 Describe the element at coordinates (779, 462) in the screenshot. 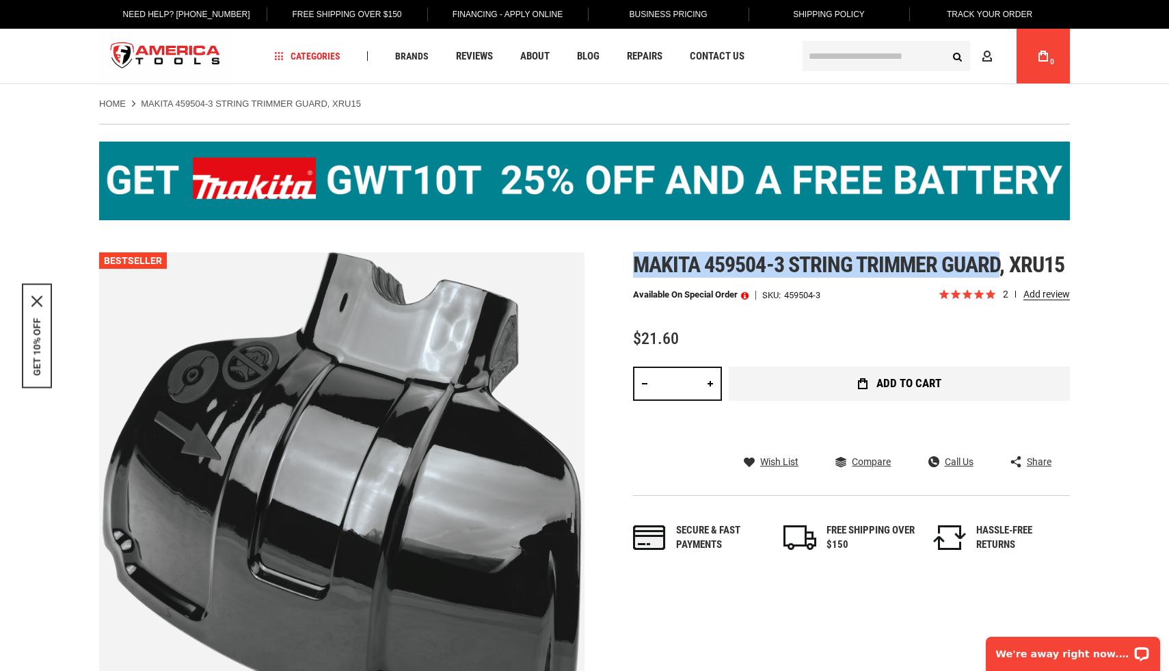

I see `span: Wish List` at that location.